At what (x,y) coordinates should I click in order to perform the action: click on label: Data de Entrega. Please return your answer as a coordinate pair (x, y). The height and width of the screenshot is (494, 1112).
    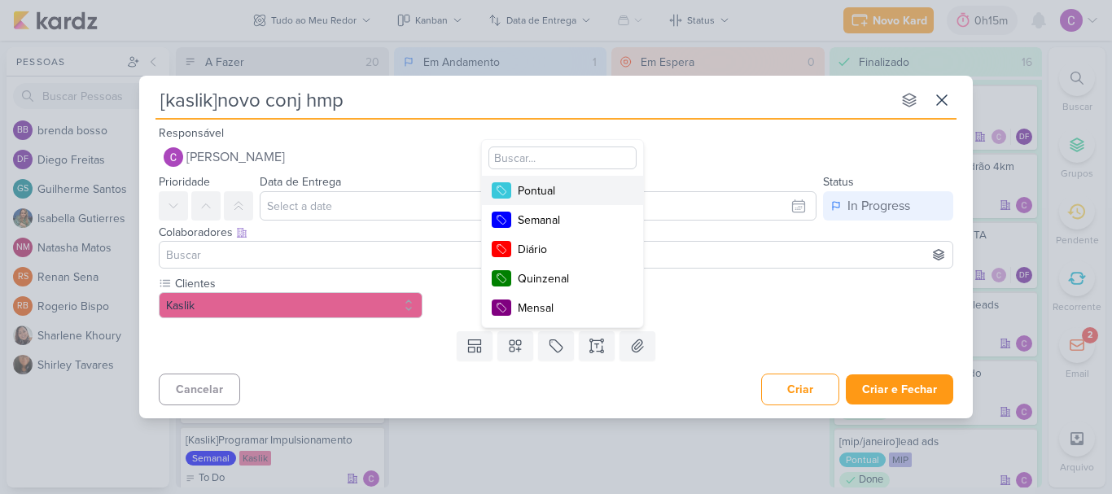
    Looking at the image, I should click on (300, 181).